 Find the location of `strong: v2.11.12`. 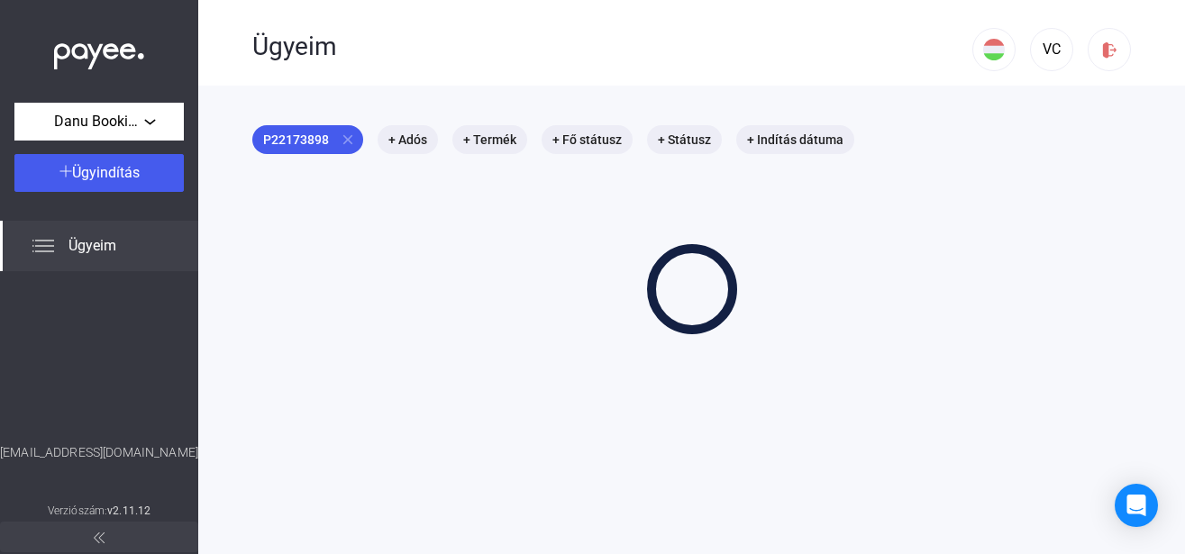

strong: v2.11.12 is located at coordinates (129, 511).